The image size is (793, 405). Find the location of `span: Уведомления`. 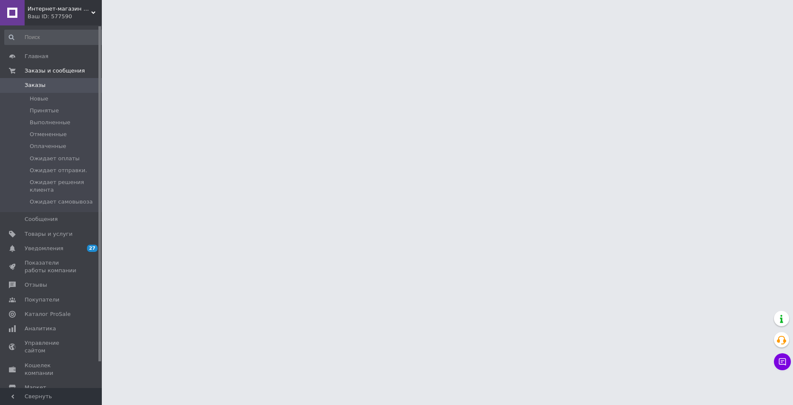

span: Уведомления is located at coordinates (44, 249).